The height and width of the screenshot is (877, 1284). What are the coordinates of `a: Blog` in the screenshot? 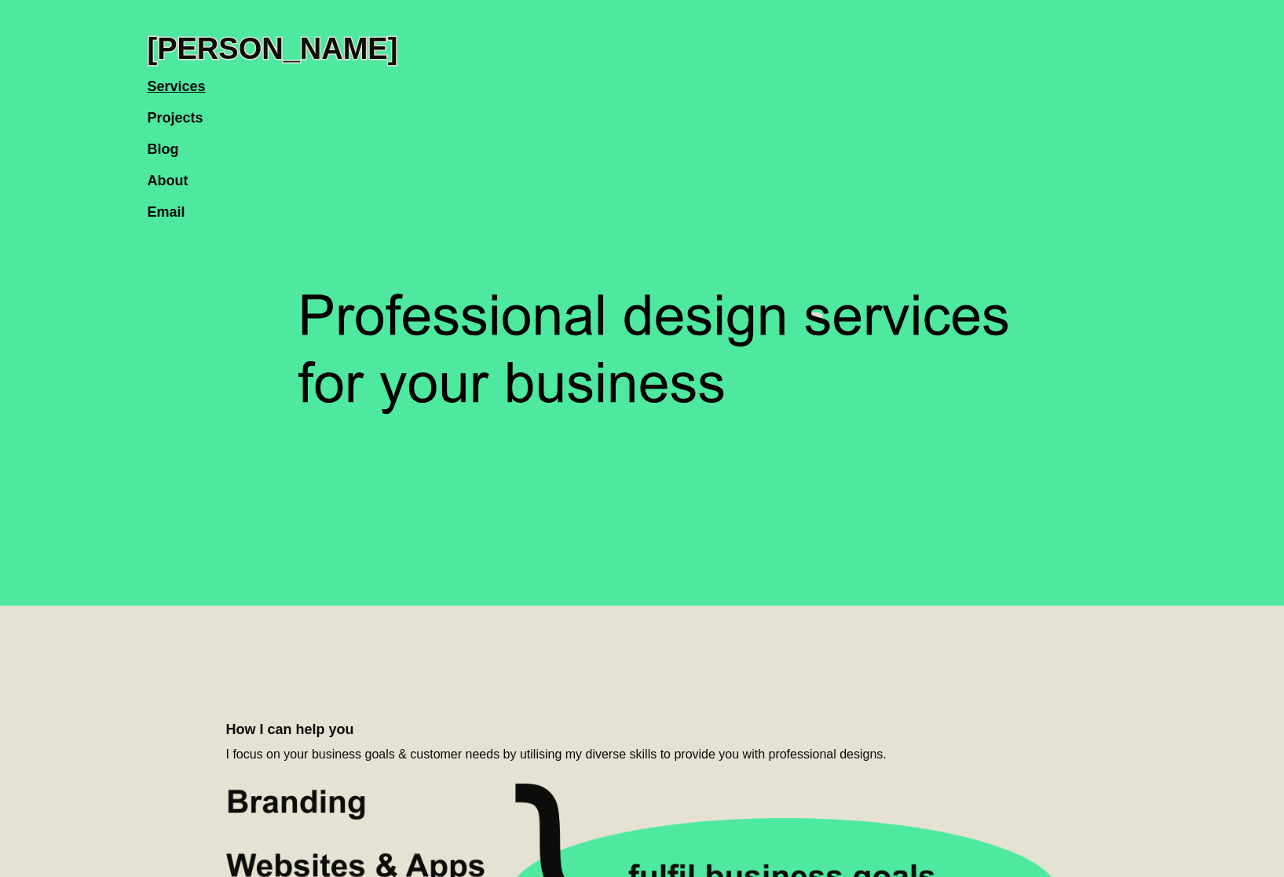 It's located at (171, 141).